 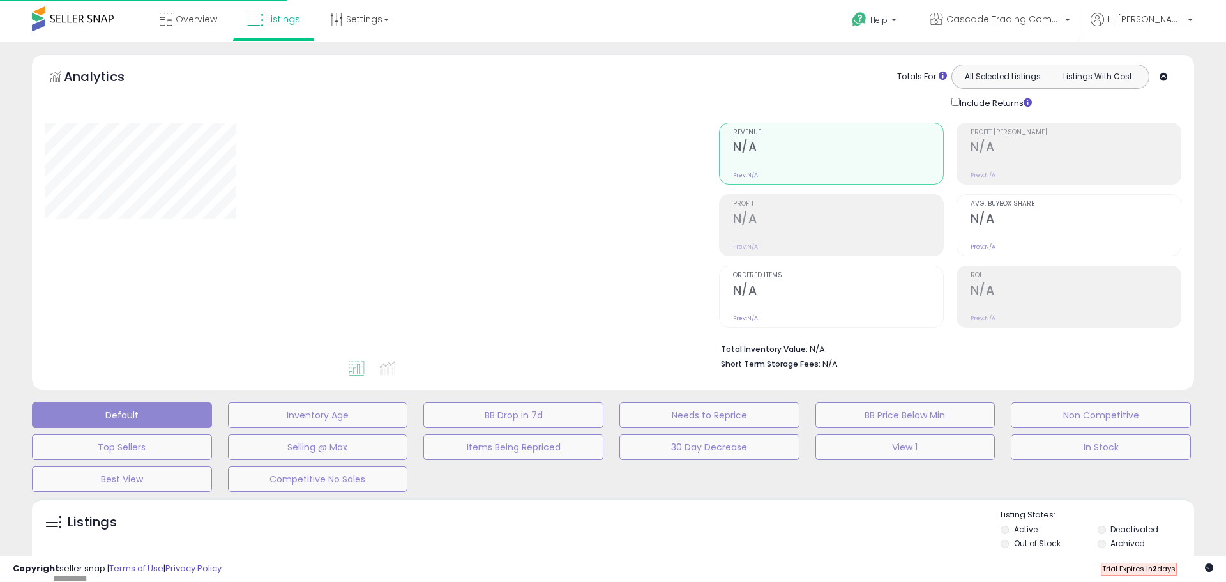 I want to click on button: Selling @ Max, so click(x=318, y=447).